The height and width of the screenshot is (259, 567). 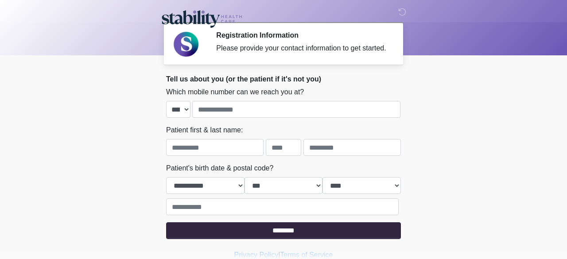 I want to click on label: Which mobile number can we reach you at?, so click(x=235, y=92).